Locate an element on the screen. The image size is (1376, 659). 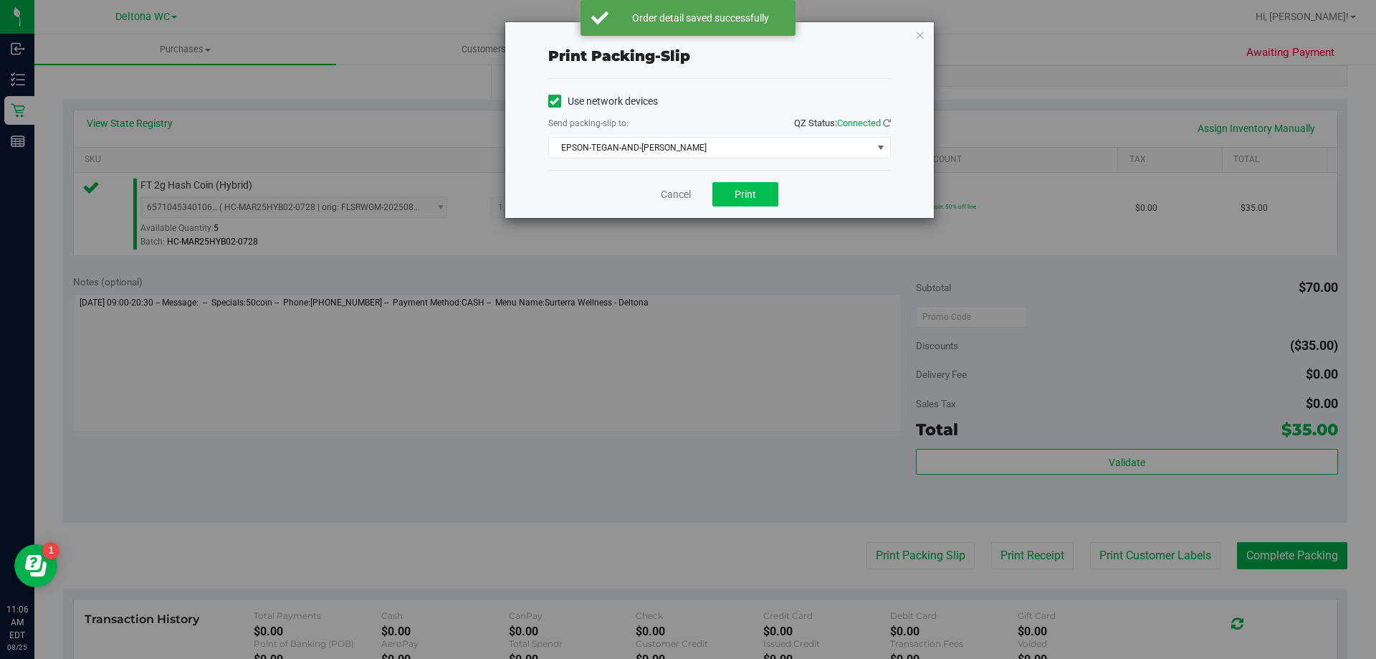
button: Print is located at coordinates (745, 194).